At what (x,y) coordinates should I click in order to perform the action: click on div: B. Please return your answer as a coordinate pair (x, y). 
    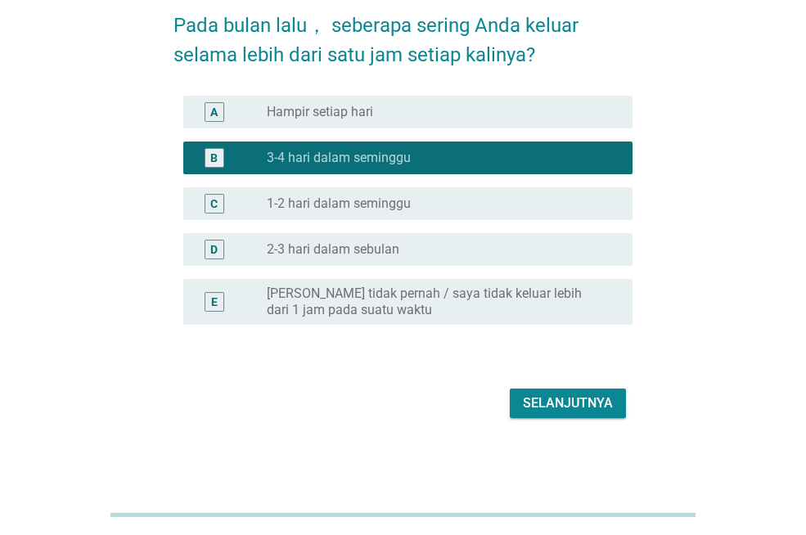
    Looking at the image, I should click on (214, 157).